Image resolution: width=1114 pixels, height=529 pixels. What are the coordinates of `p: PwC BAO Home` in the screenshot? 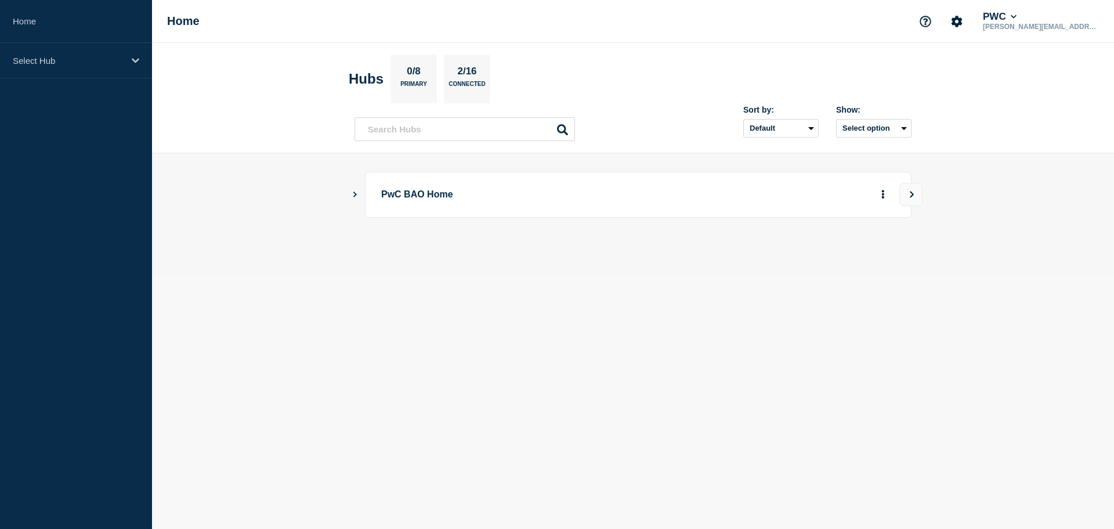 It's located at (541, 194).